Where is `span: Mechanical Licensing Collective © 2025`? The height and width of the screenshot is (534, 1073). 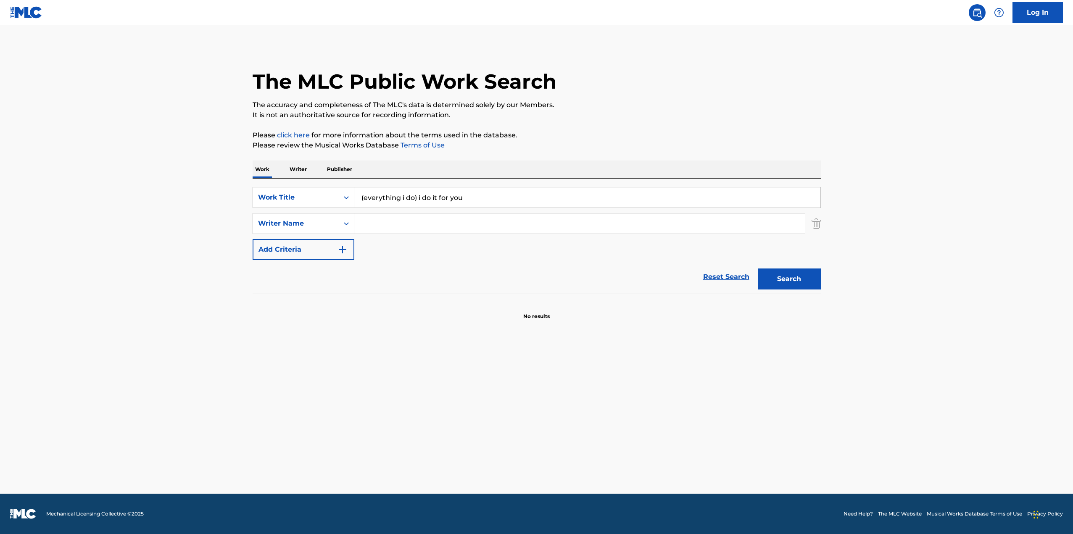 span: Mechanical Licensing Collective © 2025 is located at coordinates (95, 514).